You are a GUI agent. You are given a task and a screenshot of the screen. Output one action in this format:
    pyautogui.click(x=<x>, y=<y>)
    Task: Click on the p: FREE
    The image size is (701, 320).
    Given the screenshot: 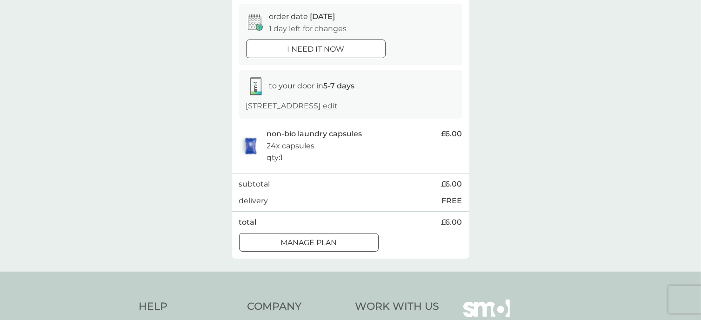 What is the action you would take?
    pyautogui.click(x=452, y=201)
    